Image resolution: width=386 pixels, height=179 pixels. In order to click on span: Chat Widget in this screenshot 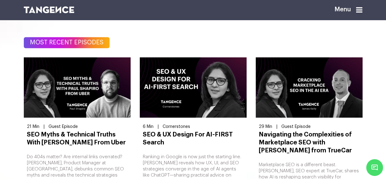, I will do `click(374, 167)`.